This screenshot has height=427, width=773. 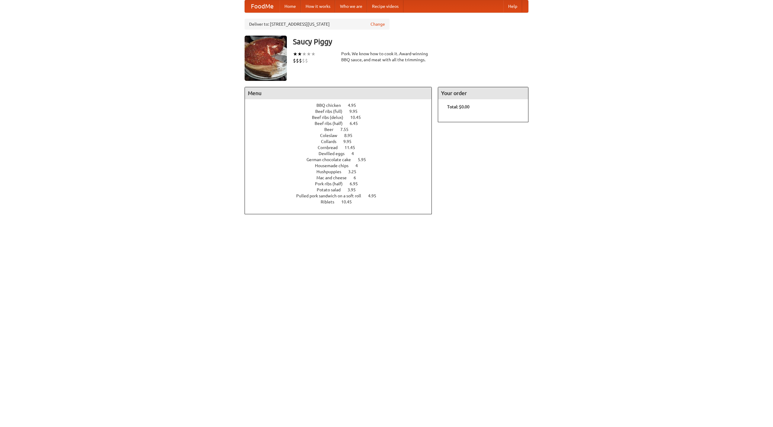 I want to click on b: Total: $0.00, so click(x=459, y=107).